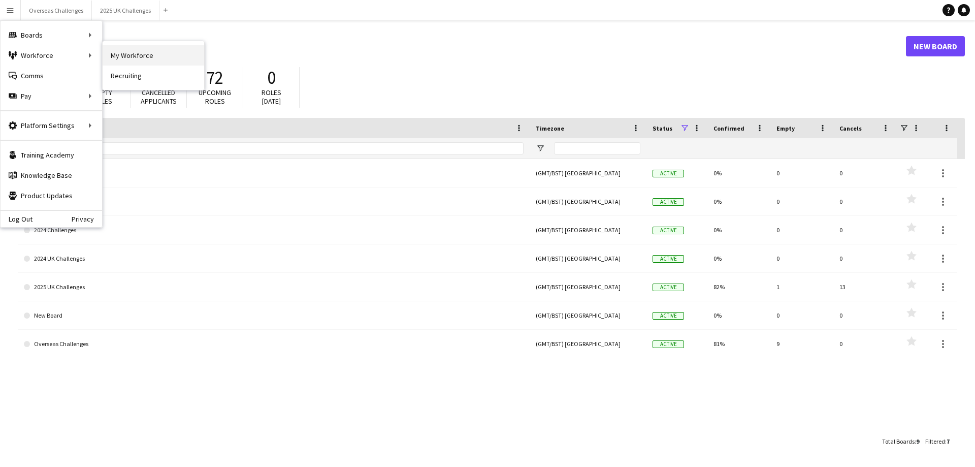  Describe the element at coordinates (51, 76) in the screenshot. I see `a: Comms` at that location.